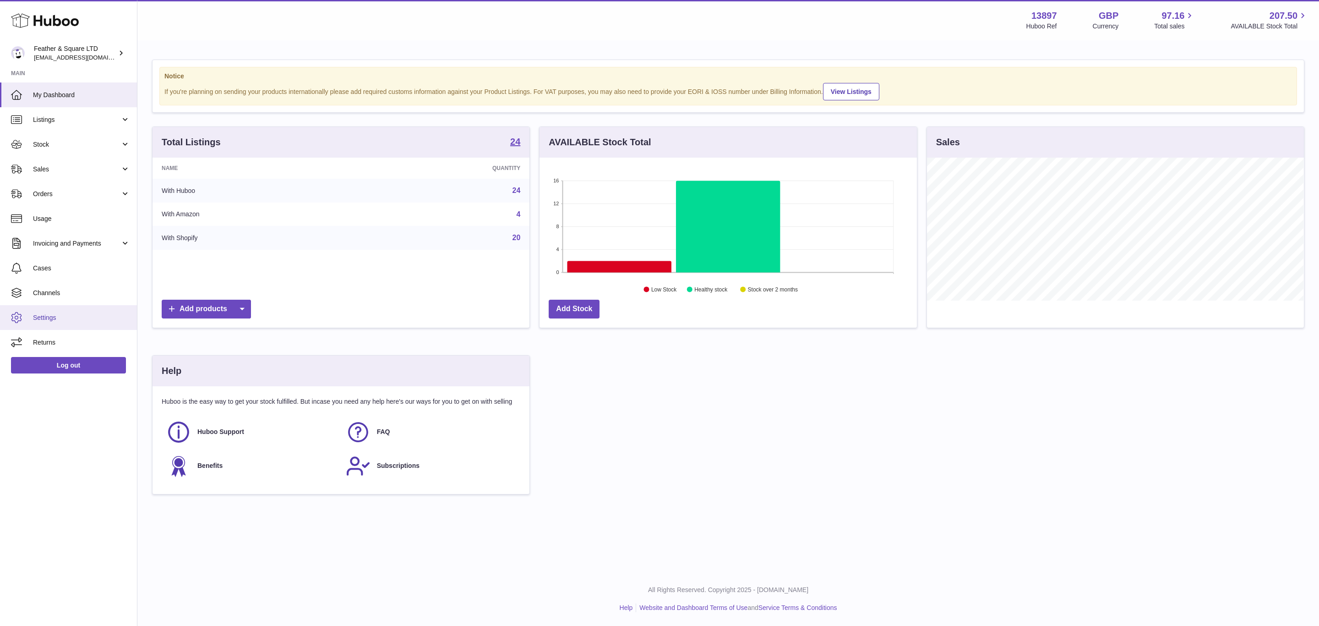 The image size is (1319, 626). What do you see at coordinates (82, 317) in the screenshot?
I see `span: Settings` at bounding box center [82, 317].